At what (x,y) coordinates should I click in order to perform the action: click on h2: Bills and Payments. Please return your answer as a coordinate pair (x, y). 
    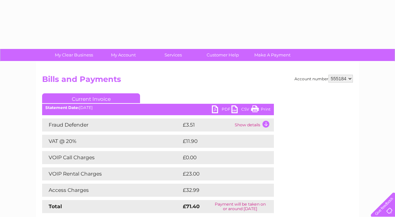
    Looking at the image, I should click on (198, 81).